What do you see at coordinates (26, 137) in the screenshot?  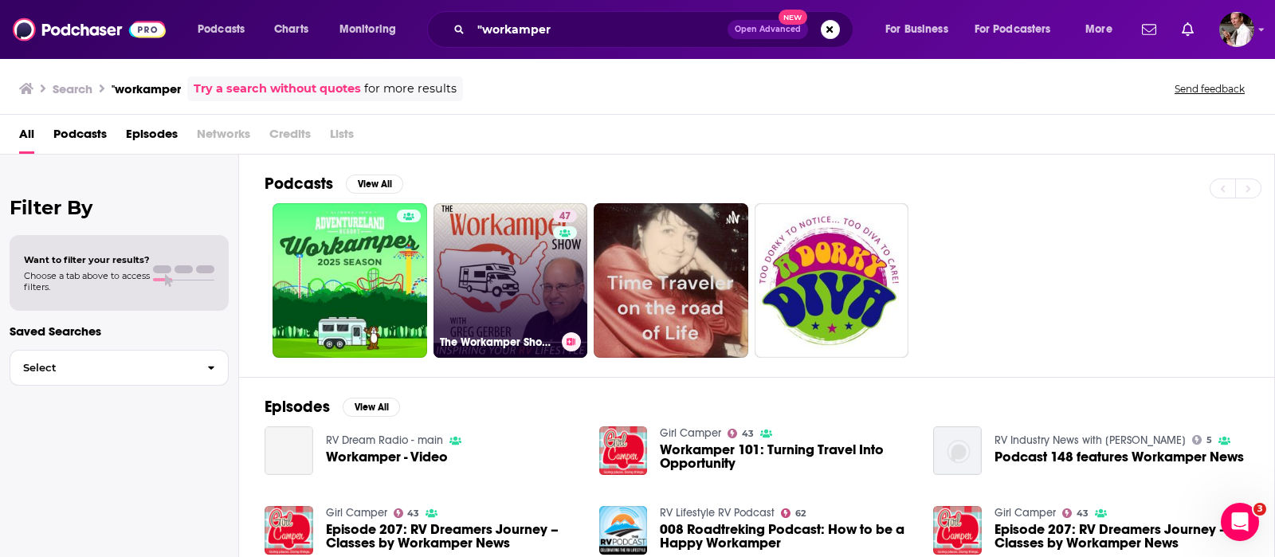 I see `a: All` at bounding box center [26, 137].